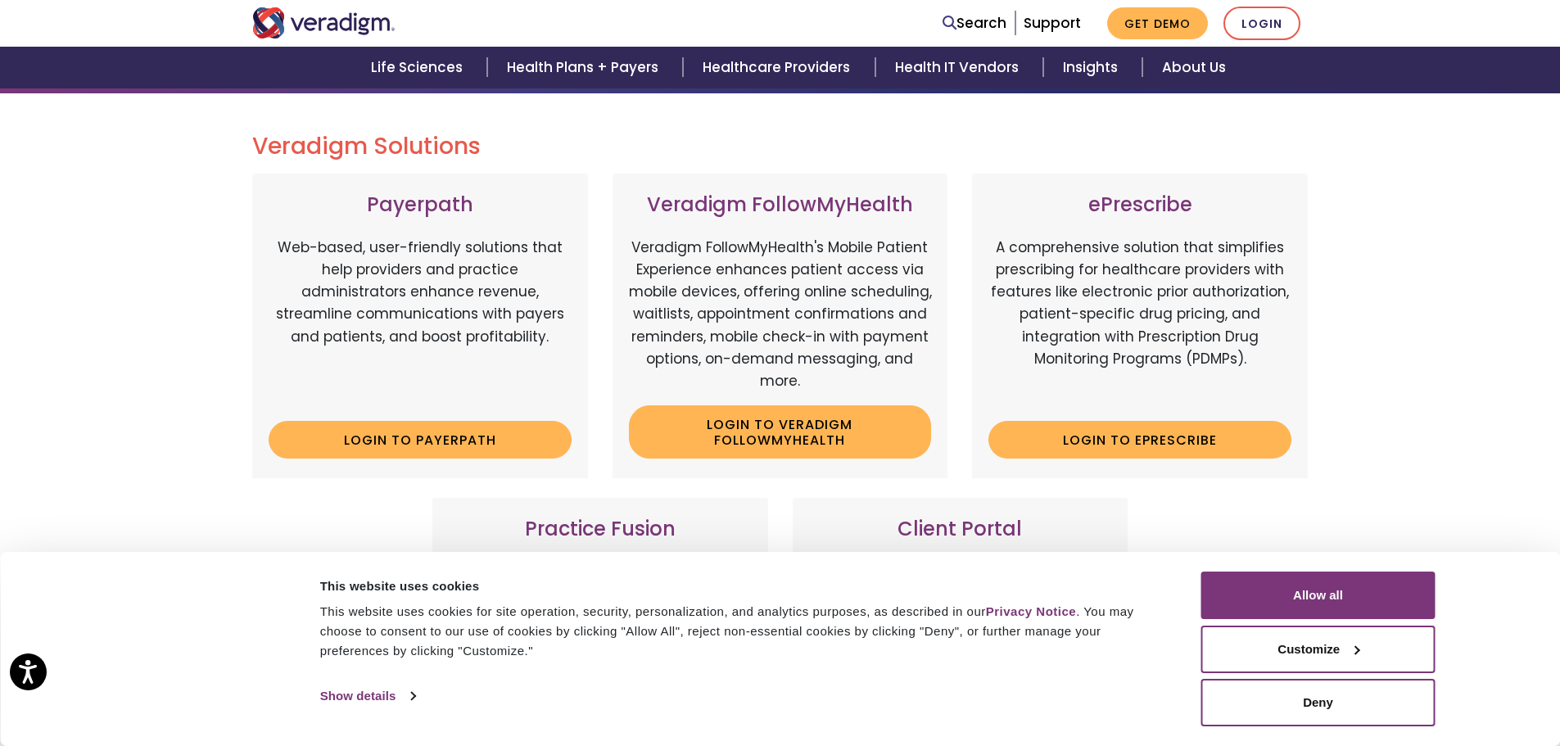  I want to click on a: Show details, so click(368, 696).